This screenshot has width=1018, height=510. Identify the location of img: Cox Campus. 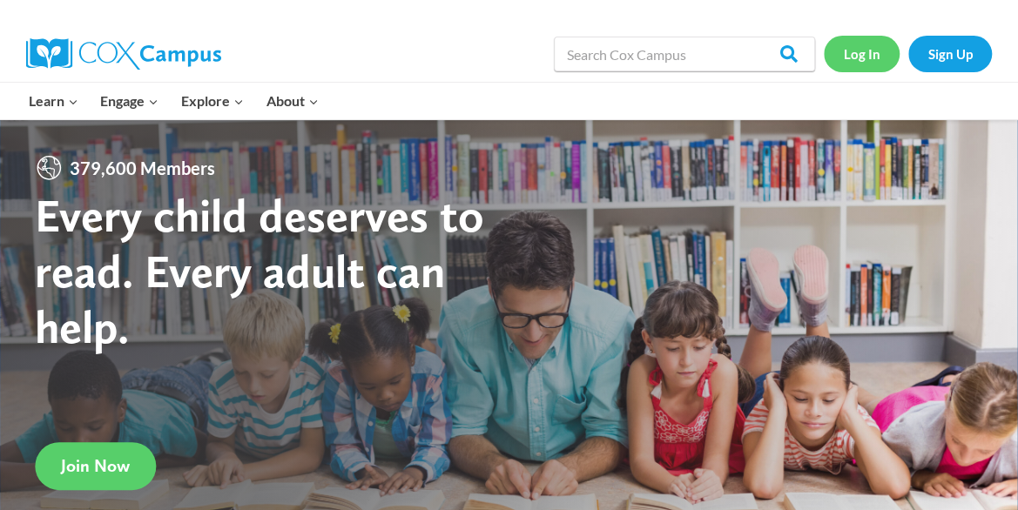
(124, 54).